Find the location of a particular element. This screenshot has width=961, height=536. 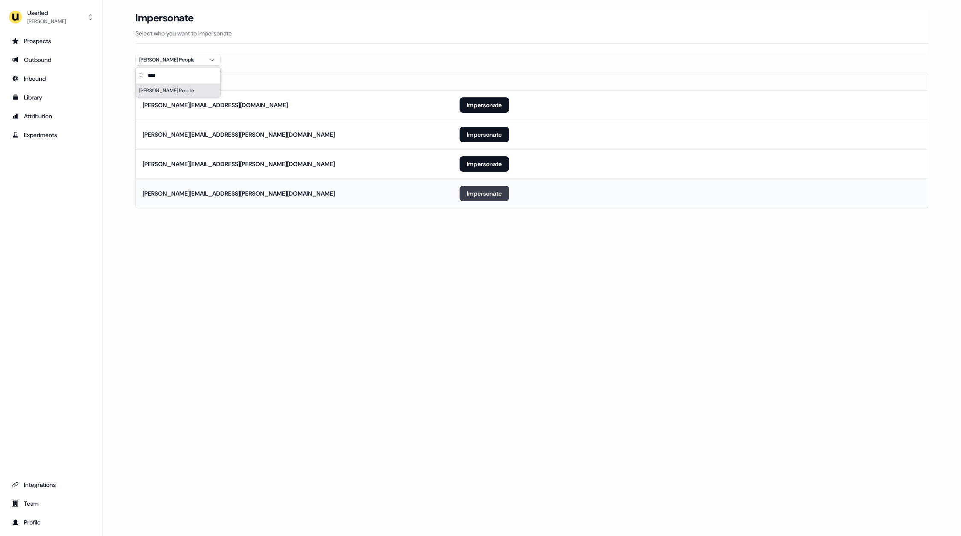

div: Attribution is located at coordinates (51, 116).